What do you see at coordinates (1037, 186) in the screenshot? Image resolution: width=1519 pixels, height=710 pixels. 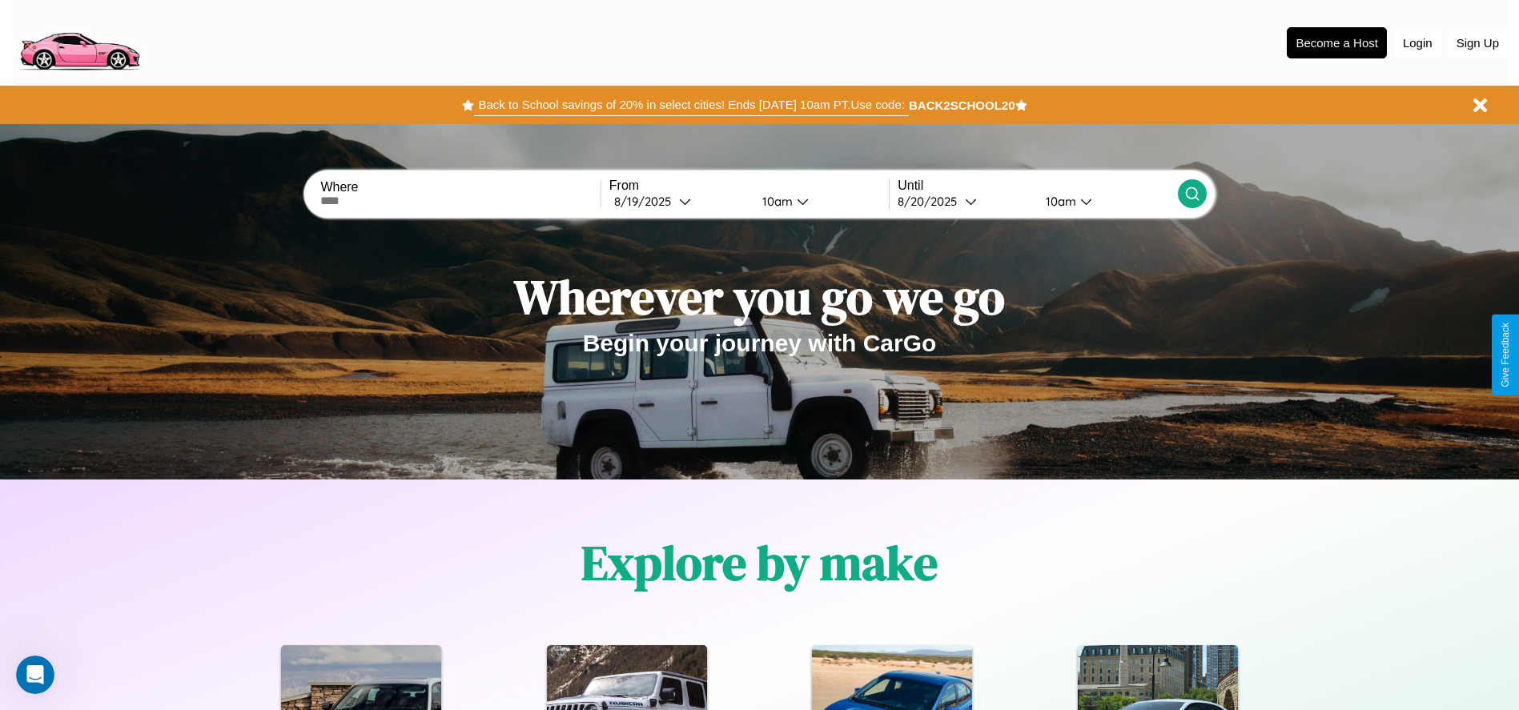 I see `label: Until` at bounding box center [1037, 186].